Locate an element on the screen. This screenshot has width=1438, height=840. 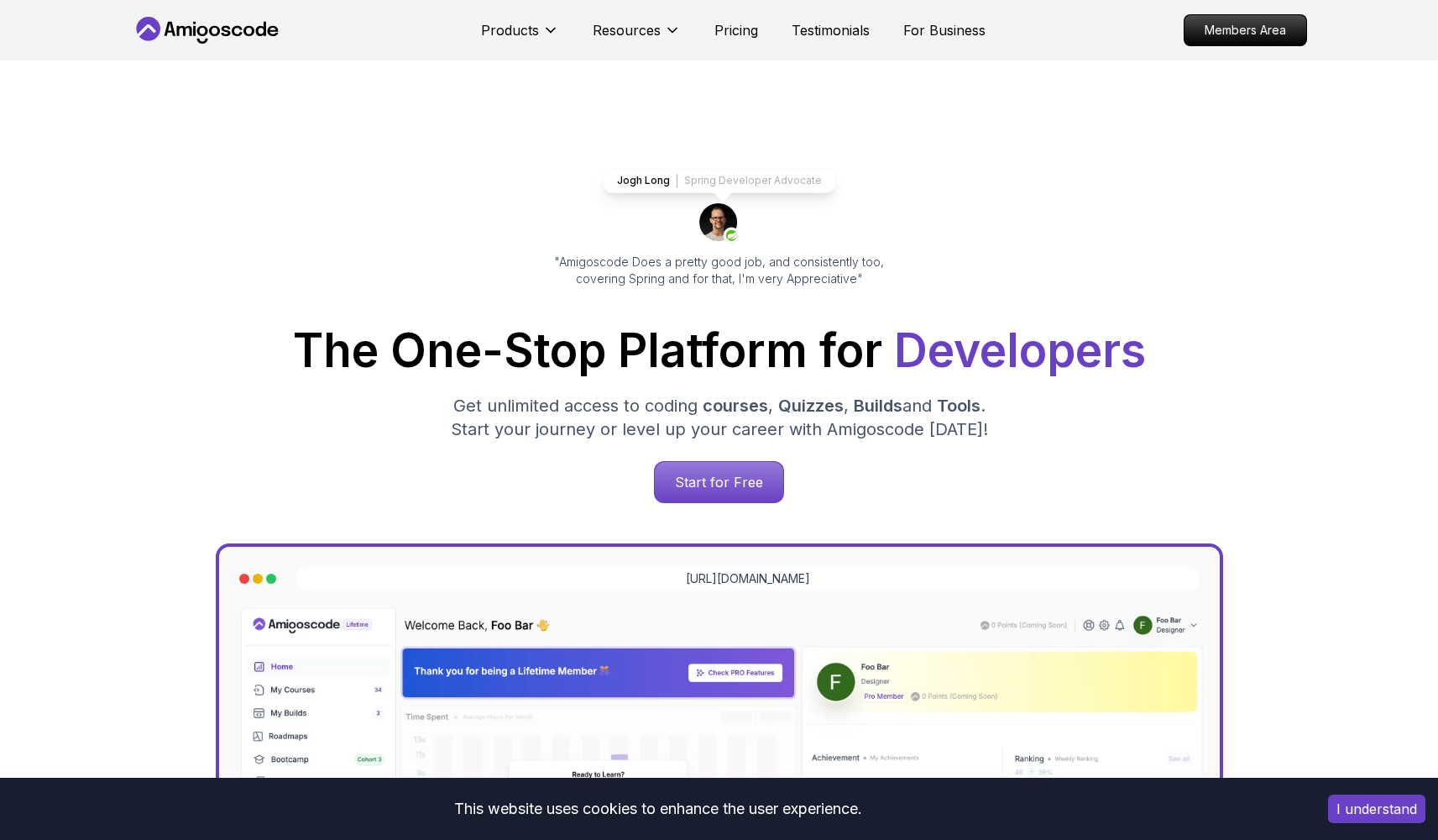
h1: The One-Stop Platform for is located at coordinates (720, 350).